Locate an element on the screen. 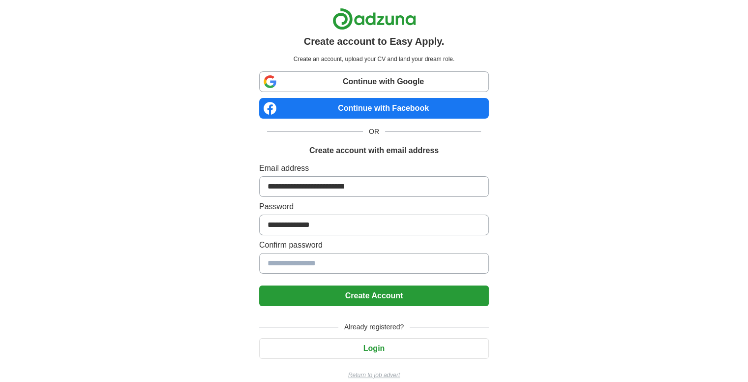 Image resolution: width=748 pixels, height=382 pixels. span: OR is located at coordinates (374, 131).